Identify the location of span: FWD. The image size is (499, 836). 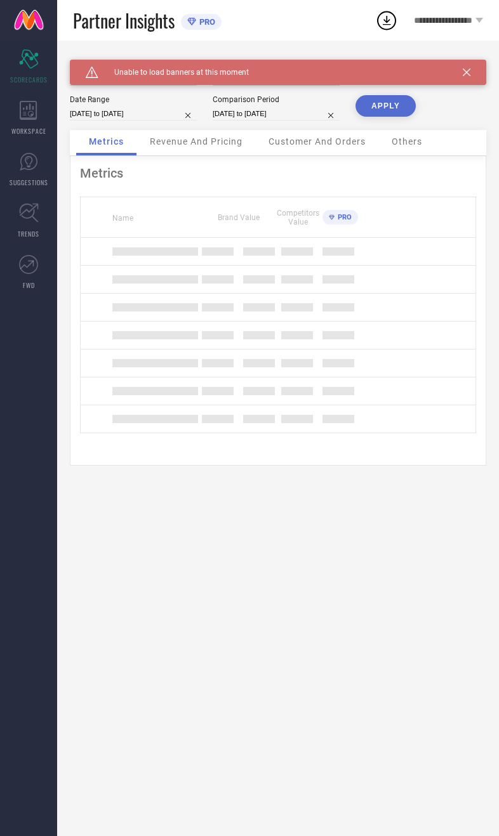
(29, 285).